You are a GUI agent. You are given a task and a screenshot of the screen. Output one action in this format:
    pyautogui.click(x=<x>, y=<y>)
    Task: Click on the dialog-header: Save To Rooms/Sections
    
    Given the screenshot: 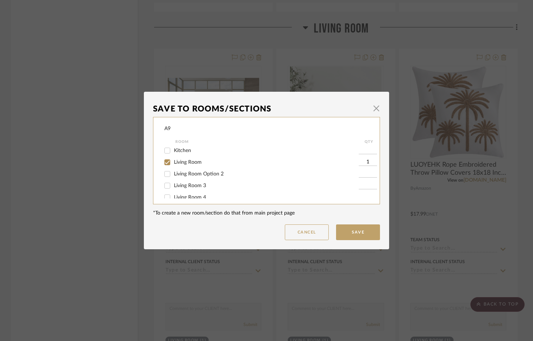 What is the action you would take?
    pyautogui.click(x=266, y=109)
    